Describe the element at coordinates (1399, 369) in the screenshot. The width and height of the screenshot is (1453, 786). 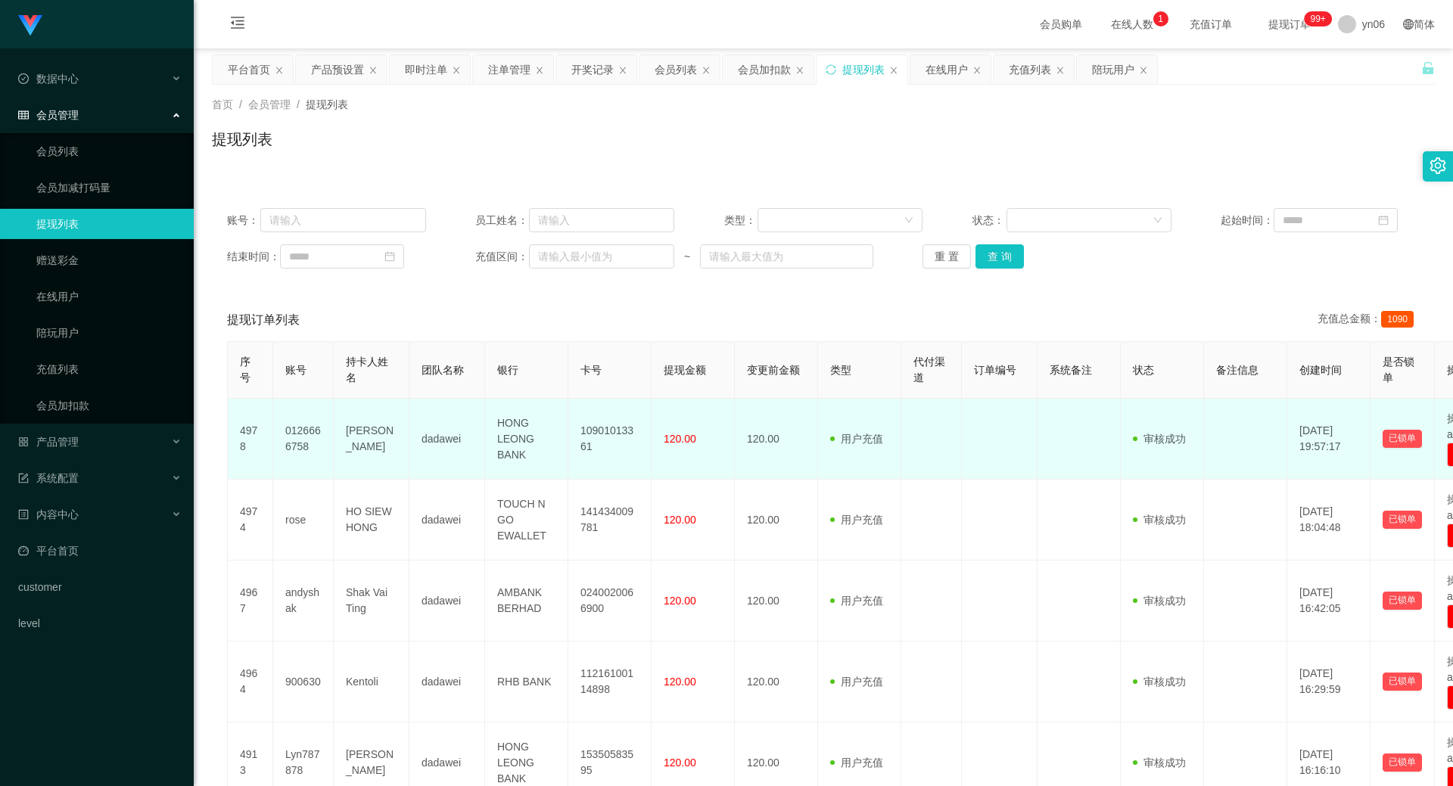
I see `span: 是否锁单` at that location.